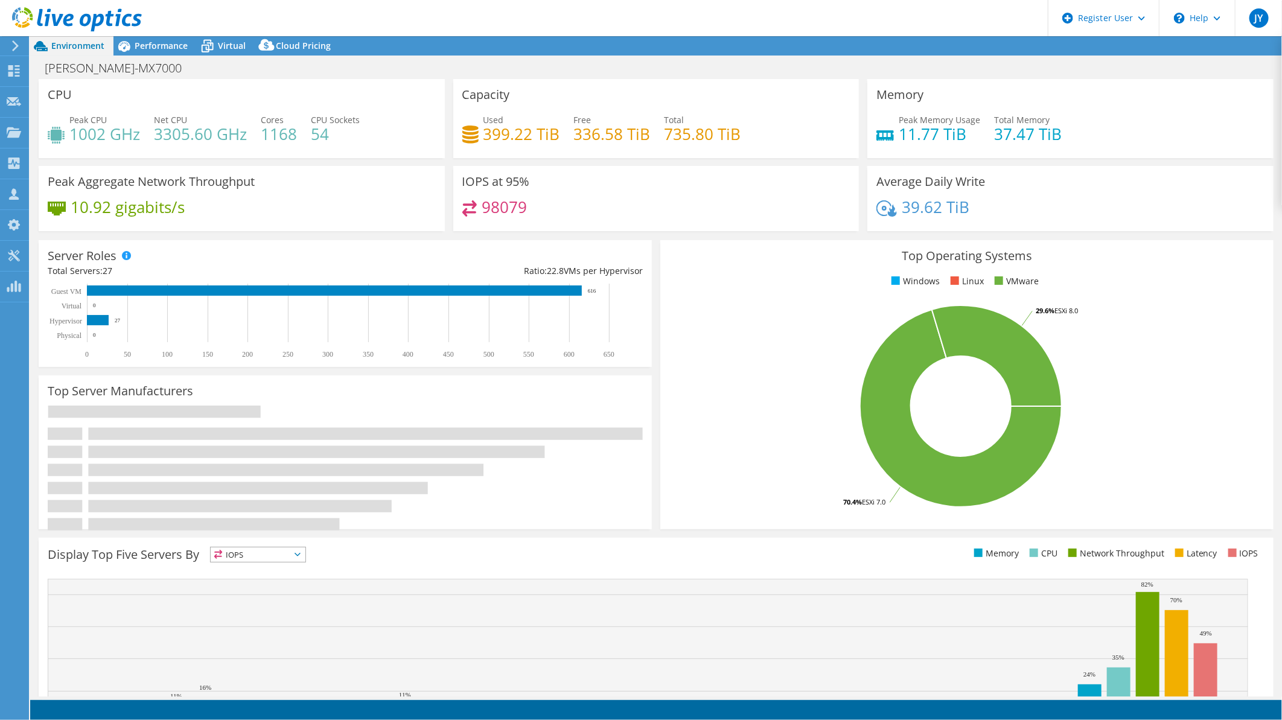 The image size is (1282, 720). Describe the element at coordinates (494, 271) in the screenshot. I see `div: Ratio: VMs per Hypervisor` at that location.